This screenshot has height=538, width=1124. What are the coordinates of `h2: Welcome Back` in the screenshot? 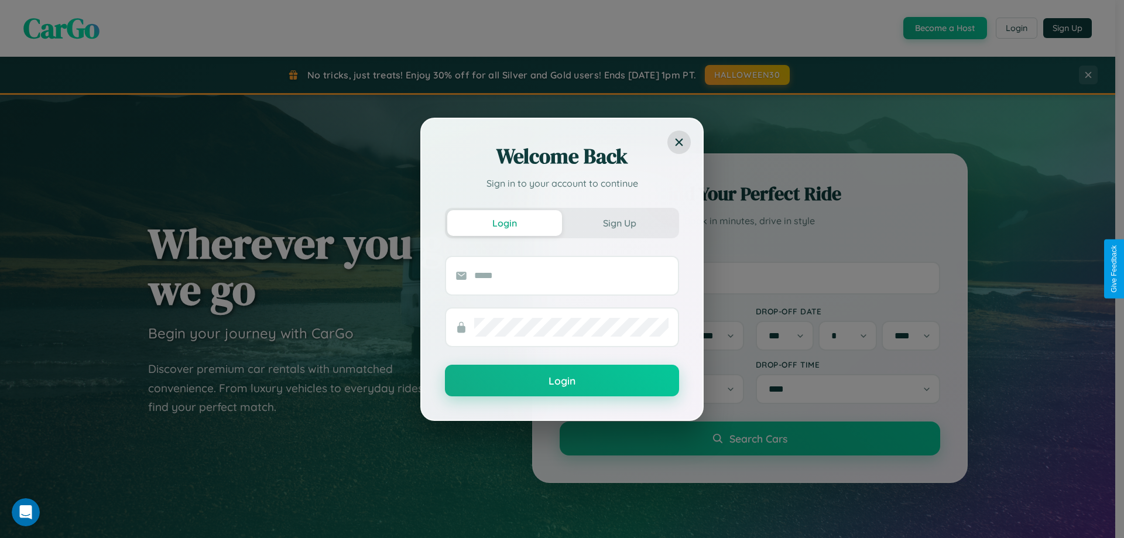 It's located at (562, 156).